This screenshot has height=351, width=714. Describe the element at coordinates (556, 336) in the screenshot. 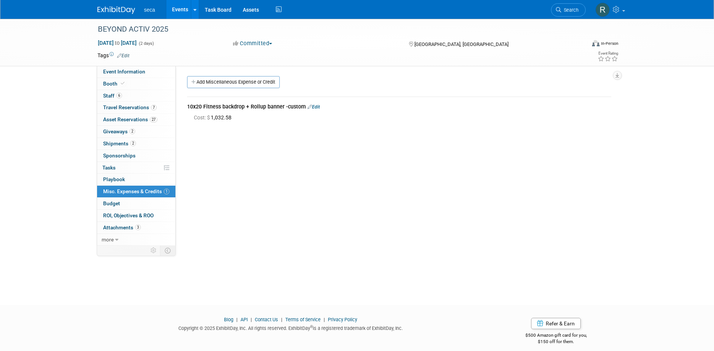

I see `div: $500 Amazon gift card for you,` at that location.